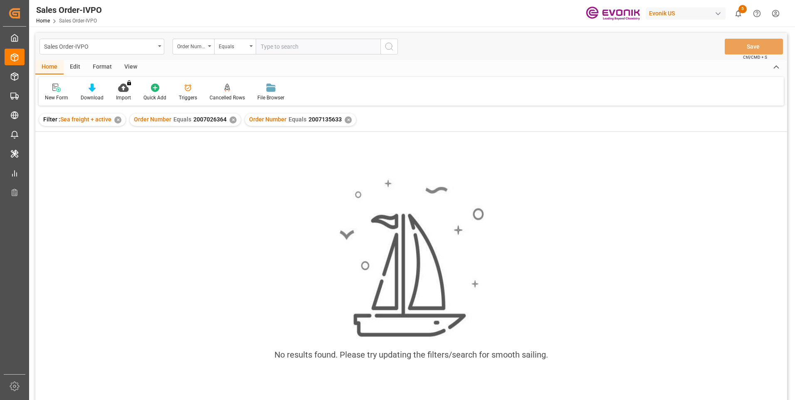 This screenshot has height=400, width=795. Describe the element at coordinates (686, 13) in the screenshot. I see `div: Evonik US` at that location.